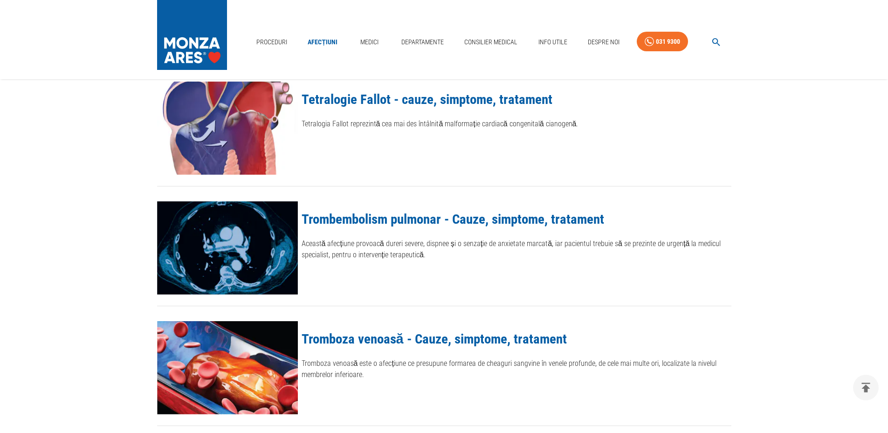  What do you see at coordinates (865, 387) in the screenshot?
I see `button: delete` at bounding box center [865, 387].